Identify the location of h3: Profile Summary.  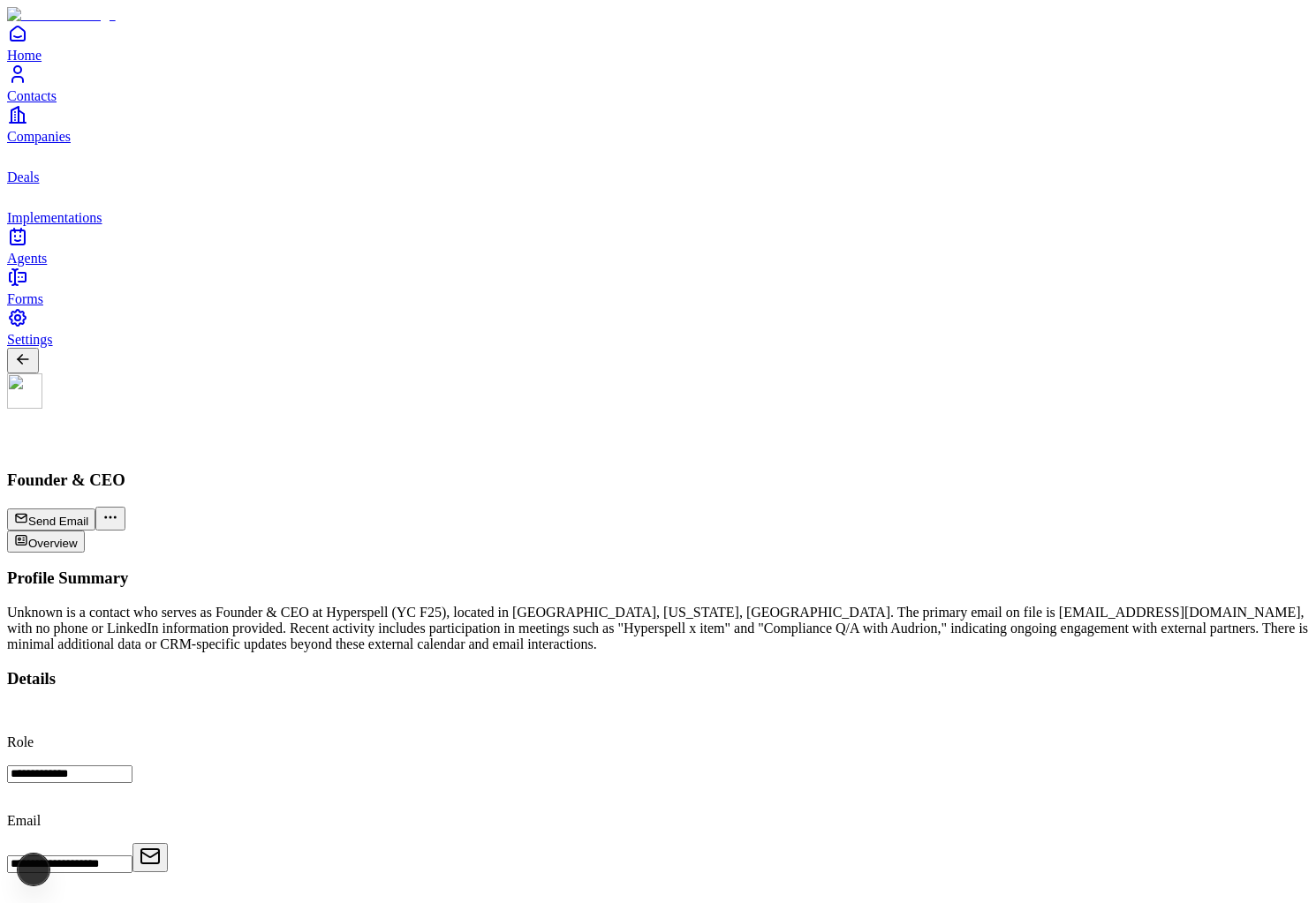
(658, 578).